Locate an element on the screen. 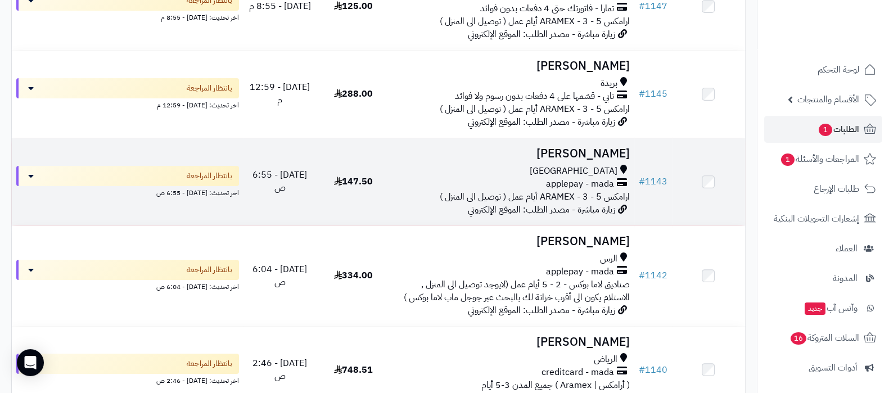 The width and height of the screenshot is (889, 393). a: السلات المتروكة16 is located at coordinates (823, 338).